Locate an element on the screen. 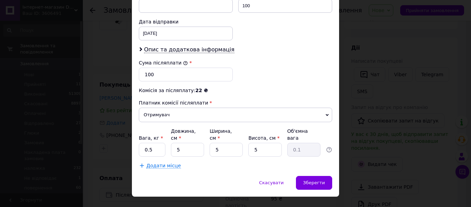  span: Платник комісії післяплати is located at coordinates (173, 103).